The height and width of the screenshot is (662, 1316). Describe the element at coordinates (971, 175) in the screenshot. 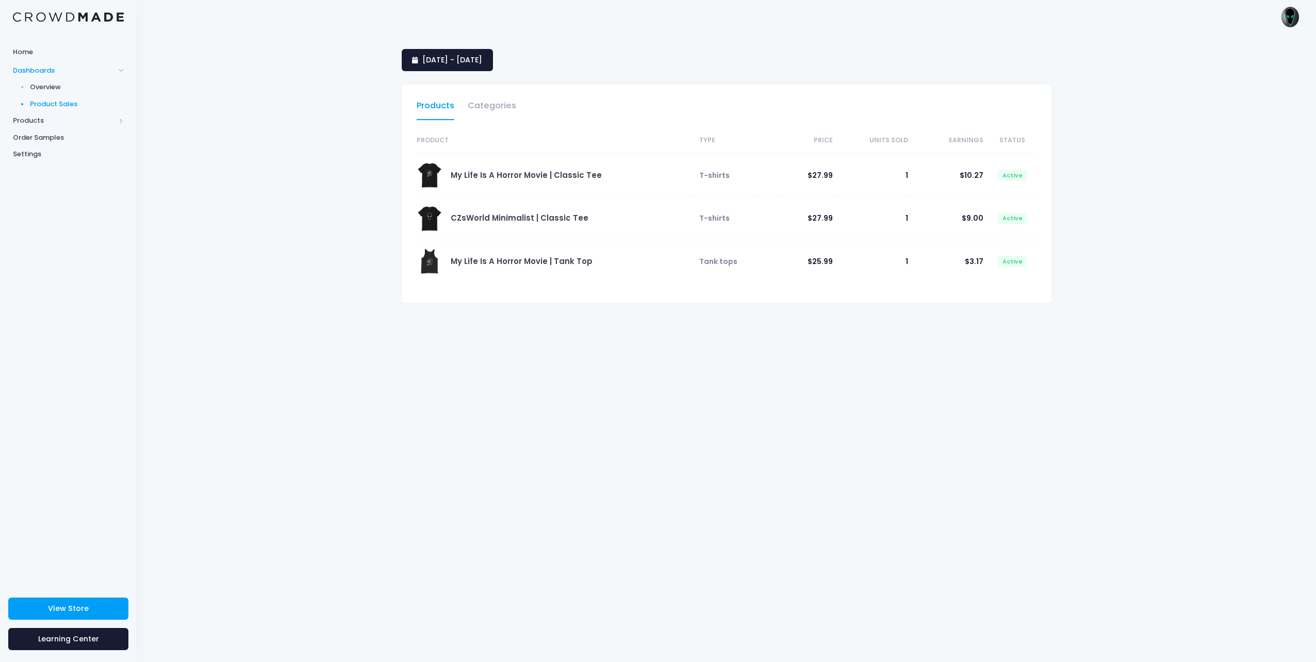

I see `span: $10.27` at that location.